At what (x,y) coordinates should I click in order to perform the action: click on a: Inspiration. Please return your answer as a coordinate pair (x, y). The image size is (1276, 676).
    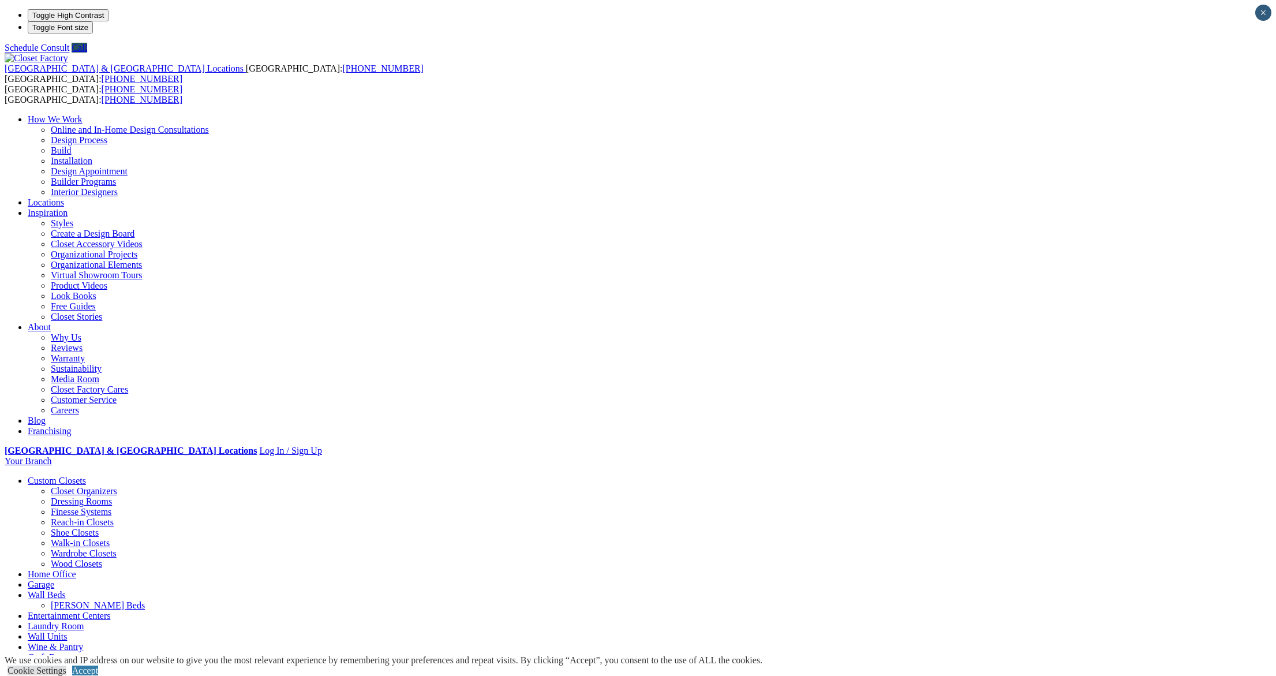
    Looking at the image, I should click on (47, 212).